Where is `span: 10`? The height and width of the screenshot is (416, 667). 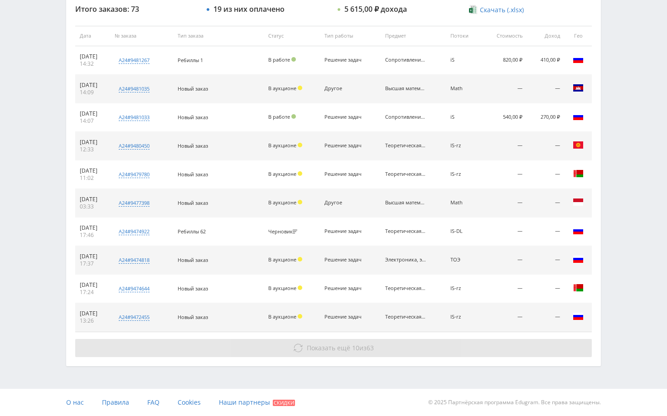 span: 10 is located at coordinates (356, 348).